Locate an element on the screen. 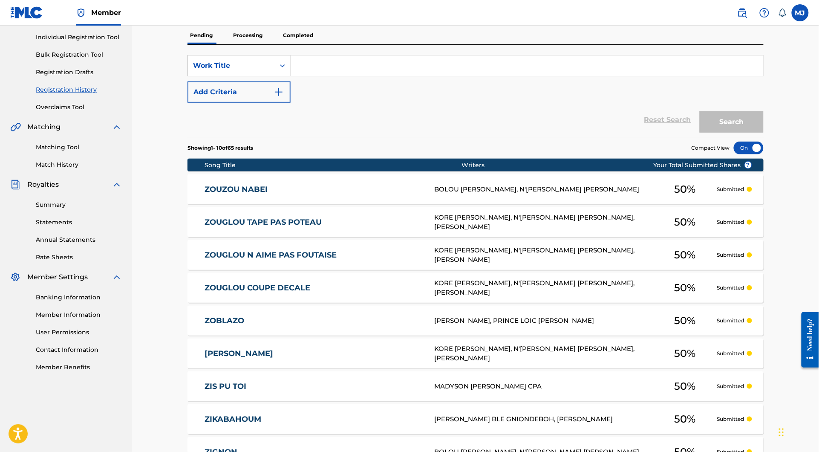 Image resolution: width=819 pixels, height=452 pixels. img: Member Settings is located at coordinates (15, 277).